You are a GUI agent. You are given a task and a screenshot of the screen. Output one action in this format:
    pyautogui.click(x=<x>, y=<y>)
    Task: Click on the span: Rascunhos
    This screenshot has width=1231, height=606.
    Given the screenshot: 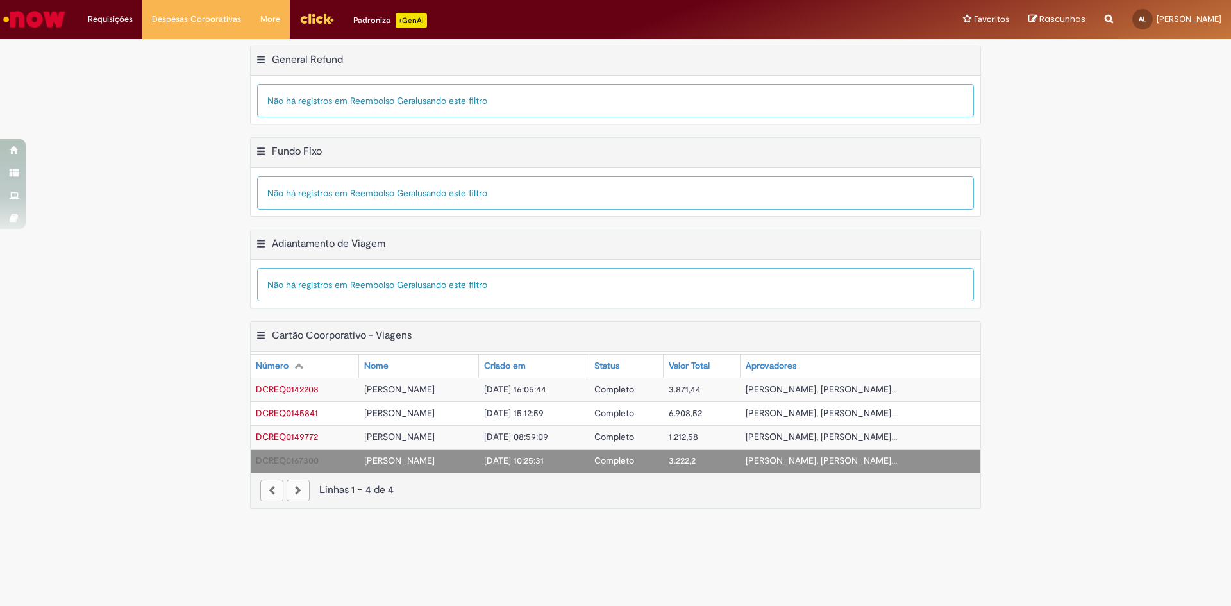 What is the action you would take?
    pyautogui.click(x=1062, y=19)
    